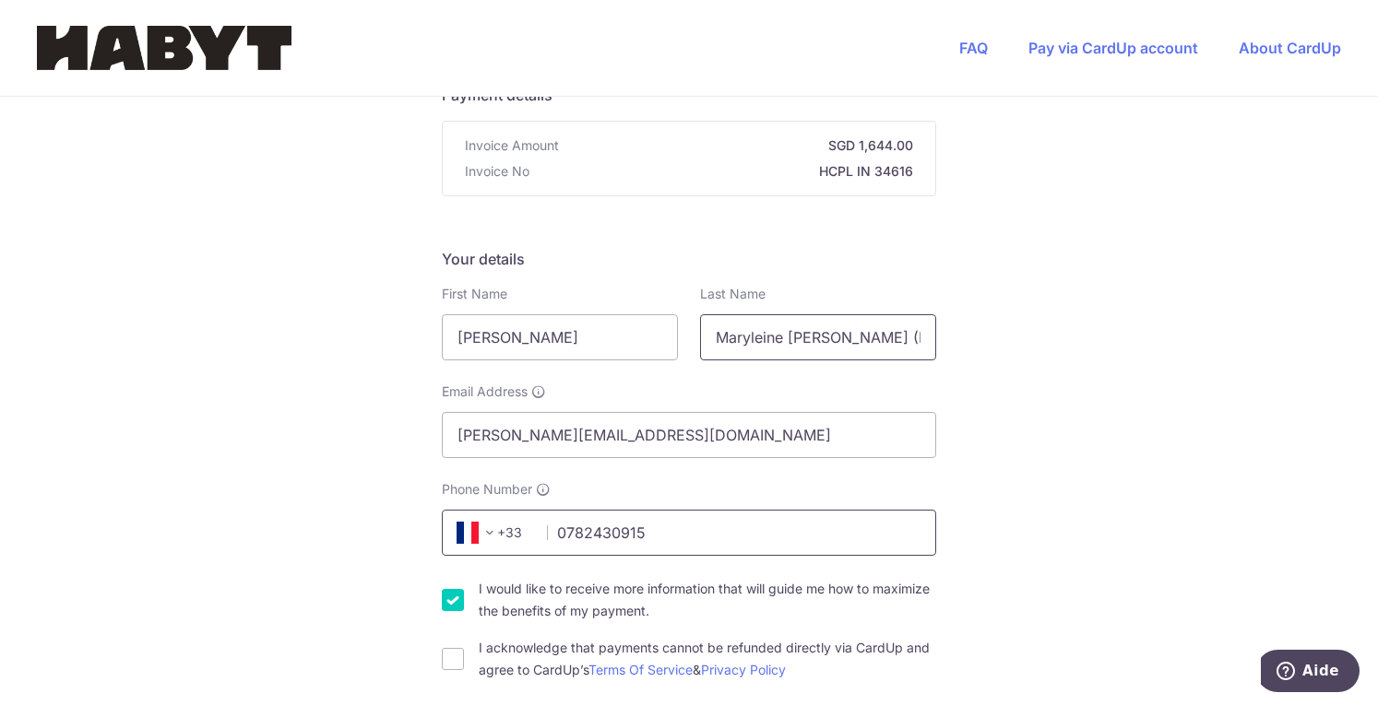 The width and height of the screenshot is (1378, 705). Describe the element at coordinates (474, 294) in the screenshot. I see `label: First Name` at that location.